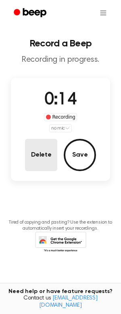 The image size is (121, 314). What do you see at coordinates (61, 117) in the screenshot?
I see `div: Recording` at bounding box center [61, 117].